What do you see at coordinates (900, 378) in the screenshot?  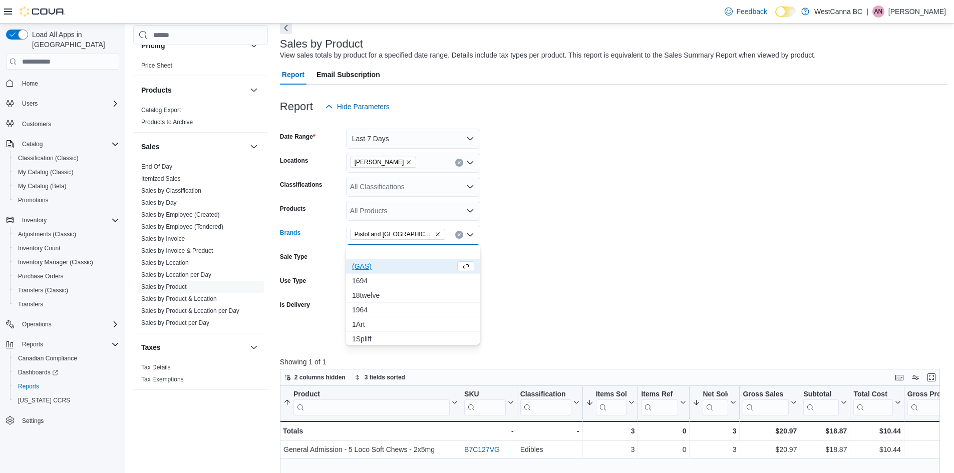 I see `button: Keyboard shortcuts` at bounding box center [900, 378].